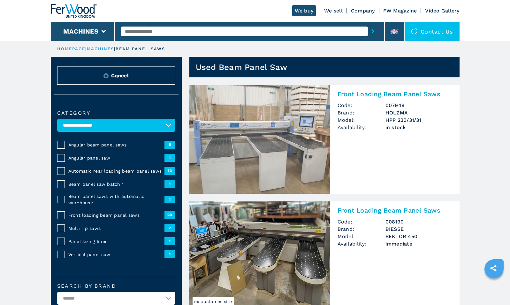  I want to click on a: Front Loading Beam Panel Saws HOLZMA HPP 230/31/31Front Loading Beam Panel SawsCode:007949Brand:H..., so click(324, 139).